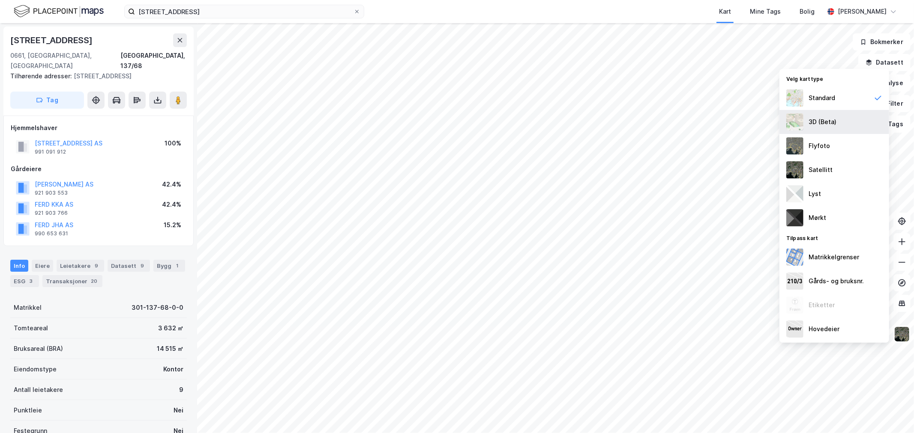  Describe the element at coordinates (824, 329) in the screenshot. I see `div: Hovedeier` at that location.